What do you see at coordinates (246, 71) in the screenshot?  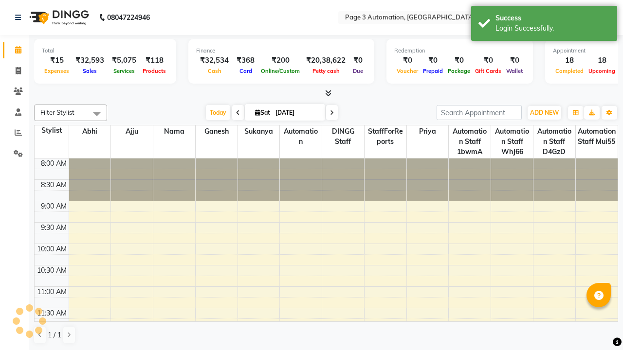 I see `span: Card` at bounding box center [246, 71].